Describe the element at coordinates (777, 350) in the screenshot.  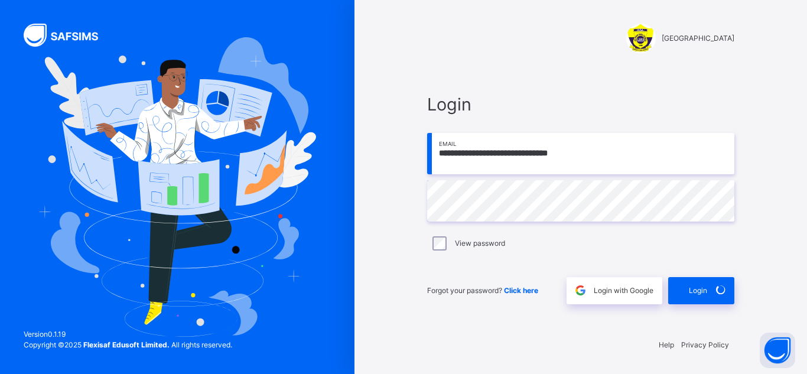
I see `button: Open asap` at that location.